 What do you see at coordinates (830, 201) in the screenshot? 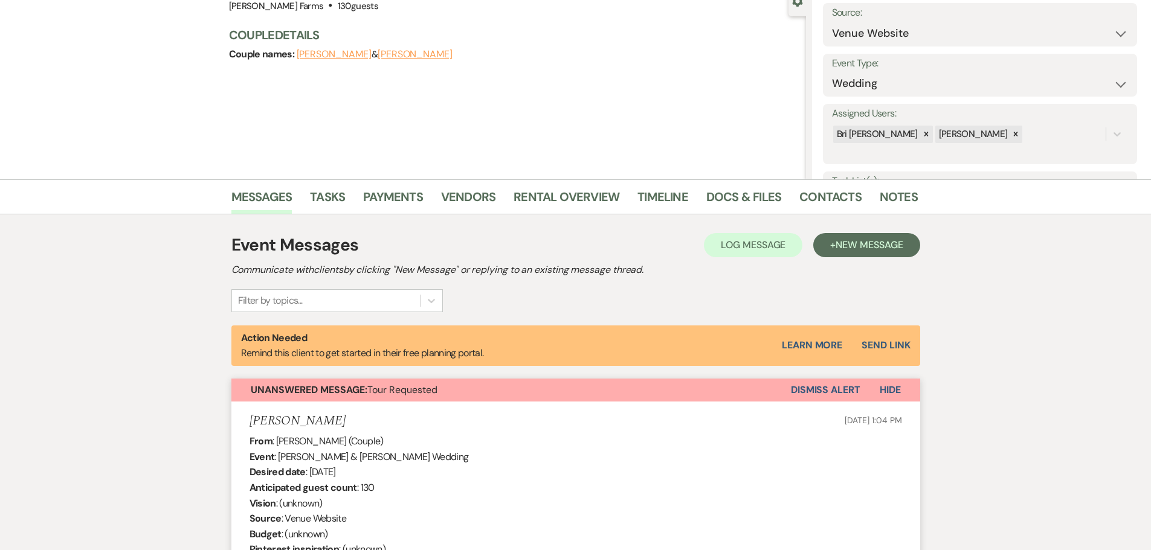
I see `a: Contacts` at bounding box center [830, 201].